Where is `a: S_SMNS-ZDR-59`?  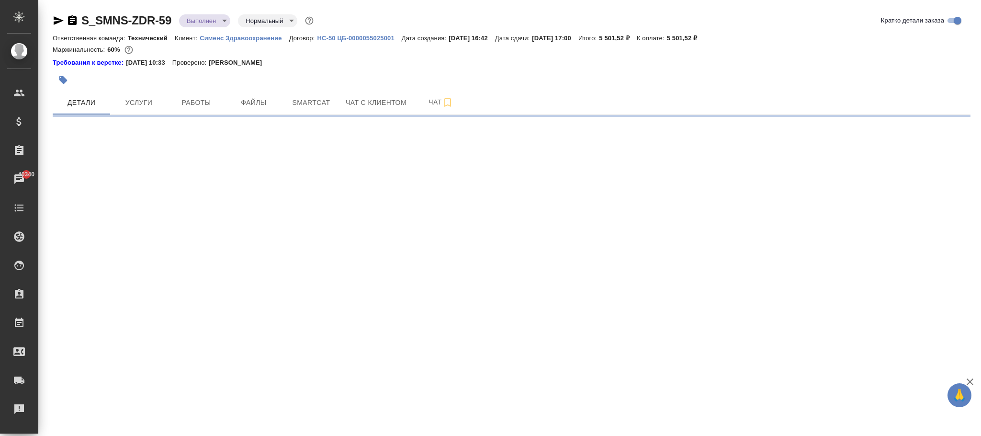
a: S_SMNS-ZDR-59 is located at coordinates (126, 20).